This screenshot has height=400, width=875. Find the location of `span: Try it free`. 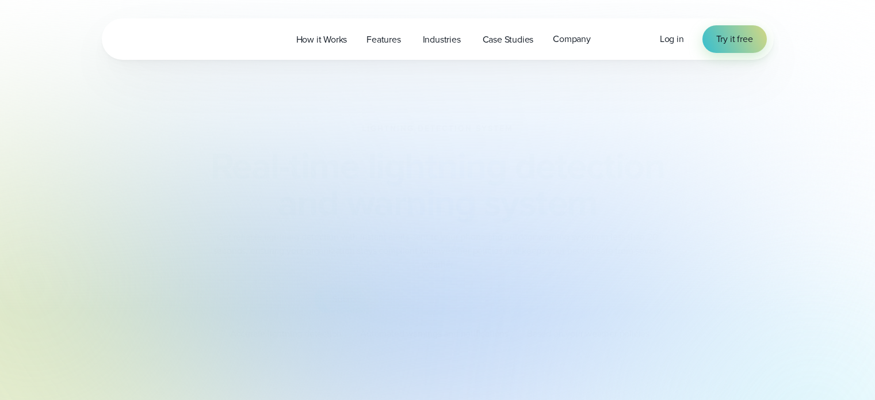

span: Try it free is located at coordinates (734, 39).